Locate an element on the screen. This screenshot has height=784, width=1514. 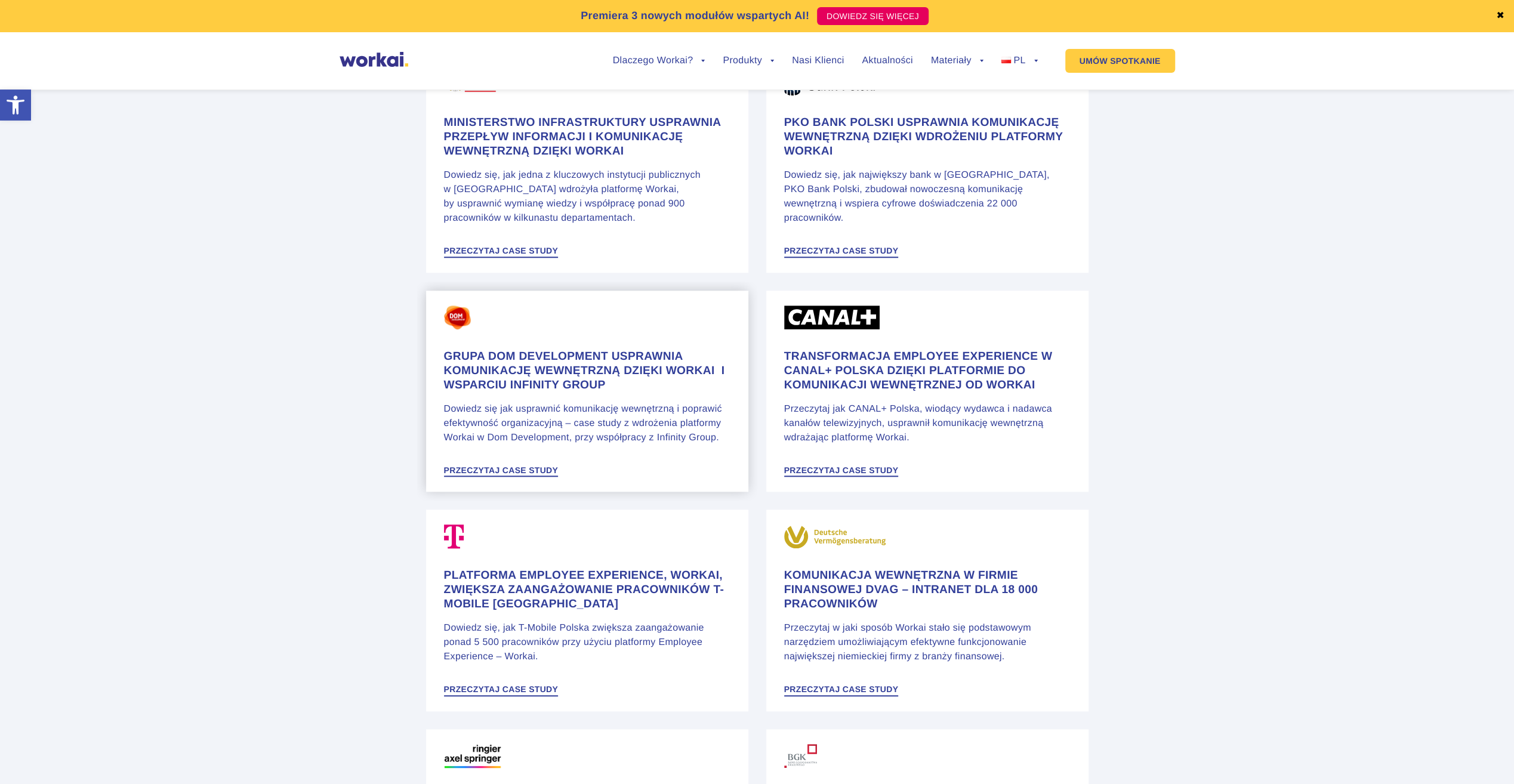
a: Nasi Klienci is located at coordinates (818, 61).